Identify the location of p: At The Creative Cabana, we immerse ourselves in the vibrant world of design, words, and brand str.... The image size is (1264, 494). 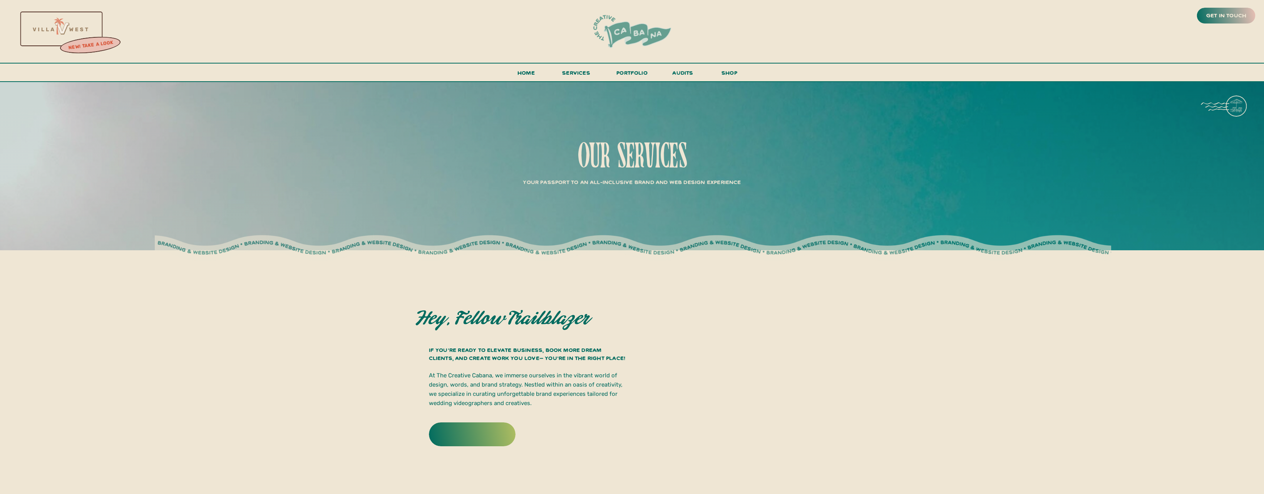
(528, 389).